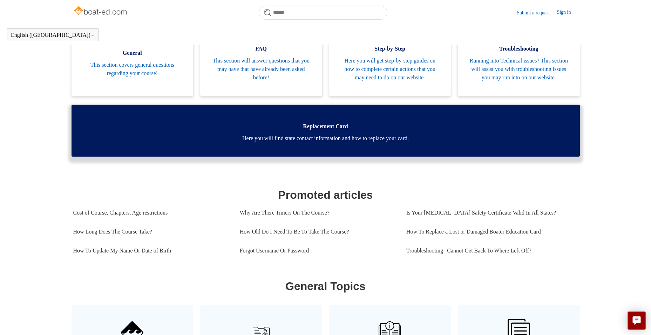 The image size is (651, 335). I want to click on span: Troubleshooting, so click(519, 49).